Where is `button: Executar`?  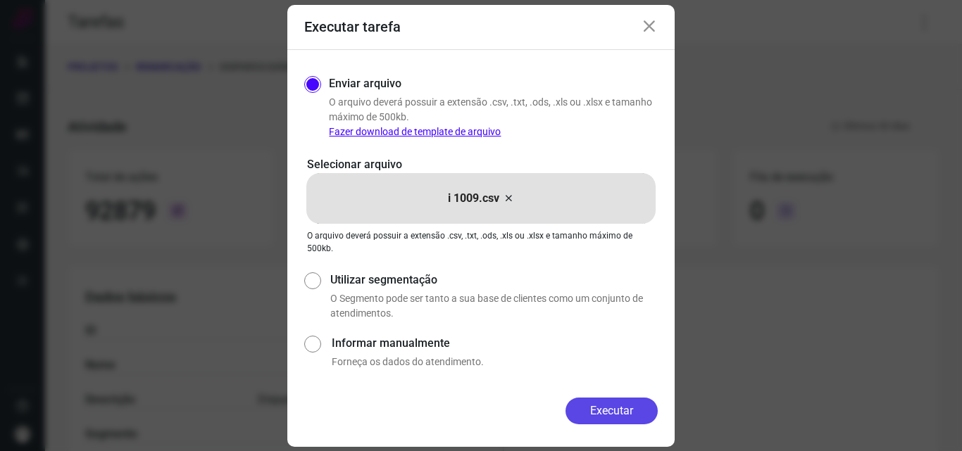
button: Executar is located at coordinates (611, 411).